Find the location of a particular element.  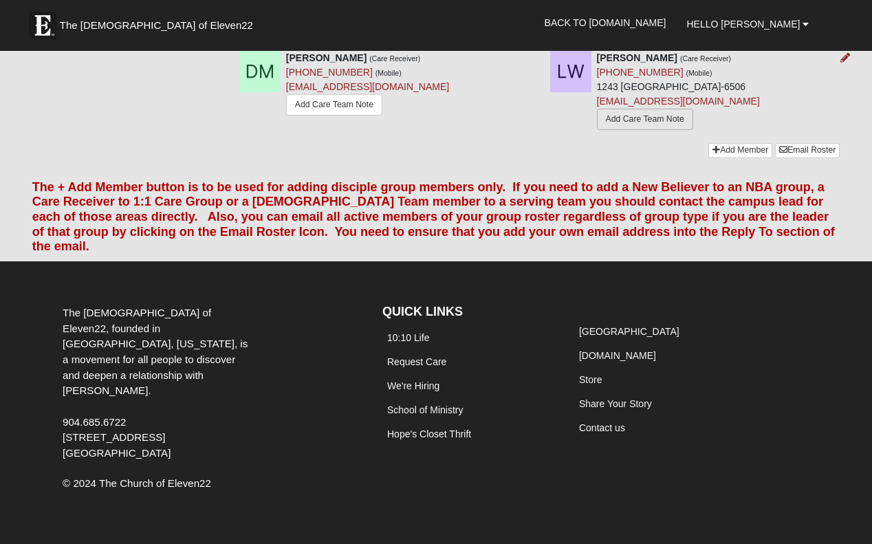

a: Contact us is located at coordinates (602, 428).